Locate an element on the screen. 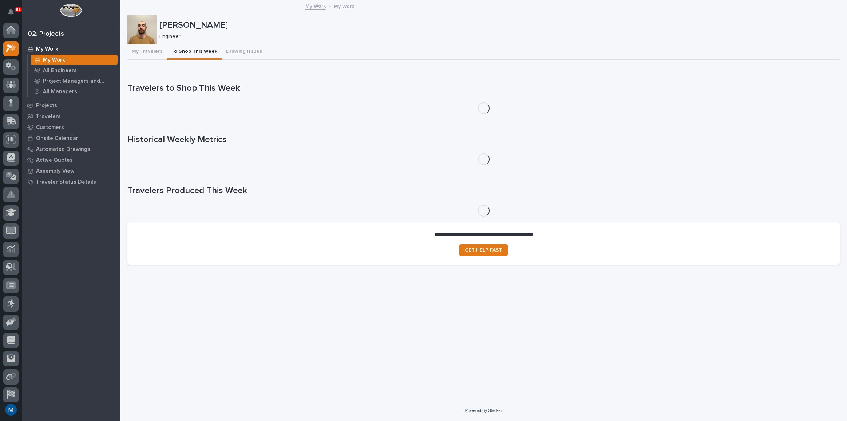 The image size is (847, 421). p: Onsite Calendar is located at coordinates (57, 138).